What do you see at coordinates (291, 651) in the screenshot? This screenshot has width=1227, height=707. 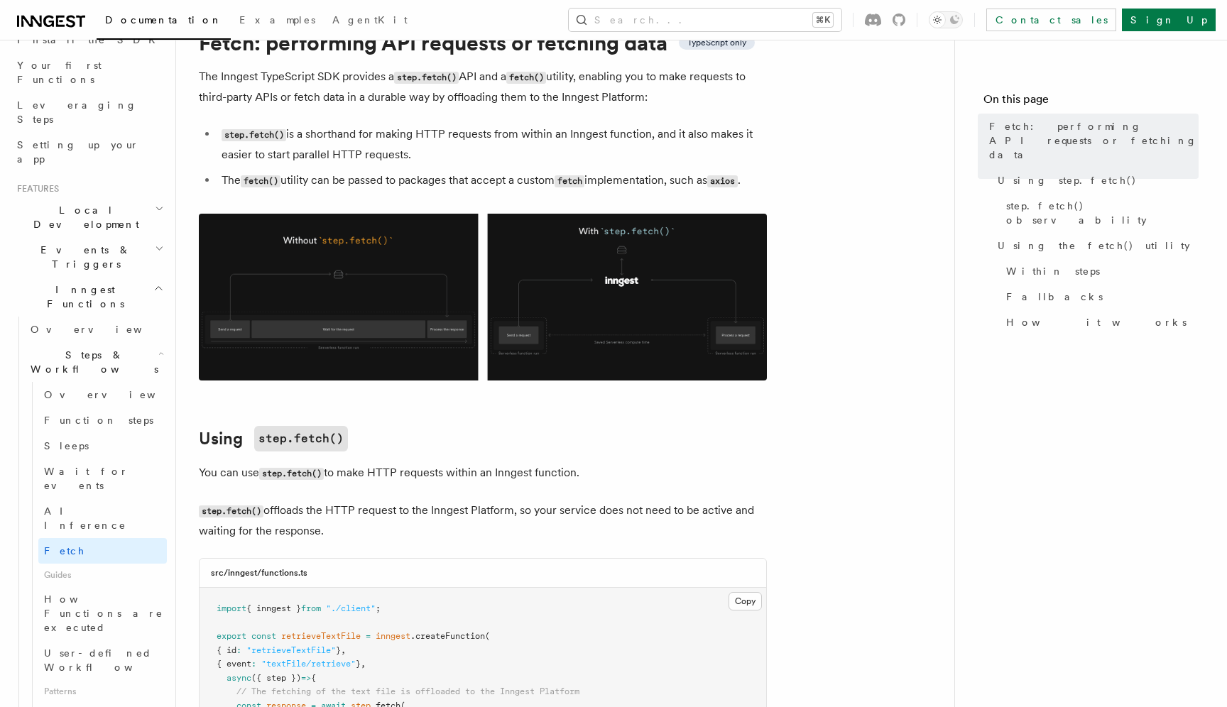 I see `span: "retrieveTextFile"` at bounding box center [291, 651].